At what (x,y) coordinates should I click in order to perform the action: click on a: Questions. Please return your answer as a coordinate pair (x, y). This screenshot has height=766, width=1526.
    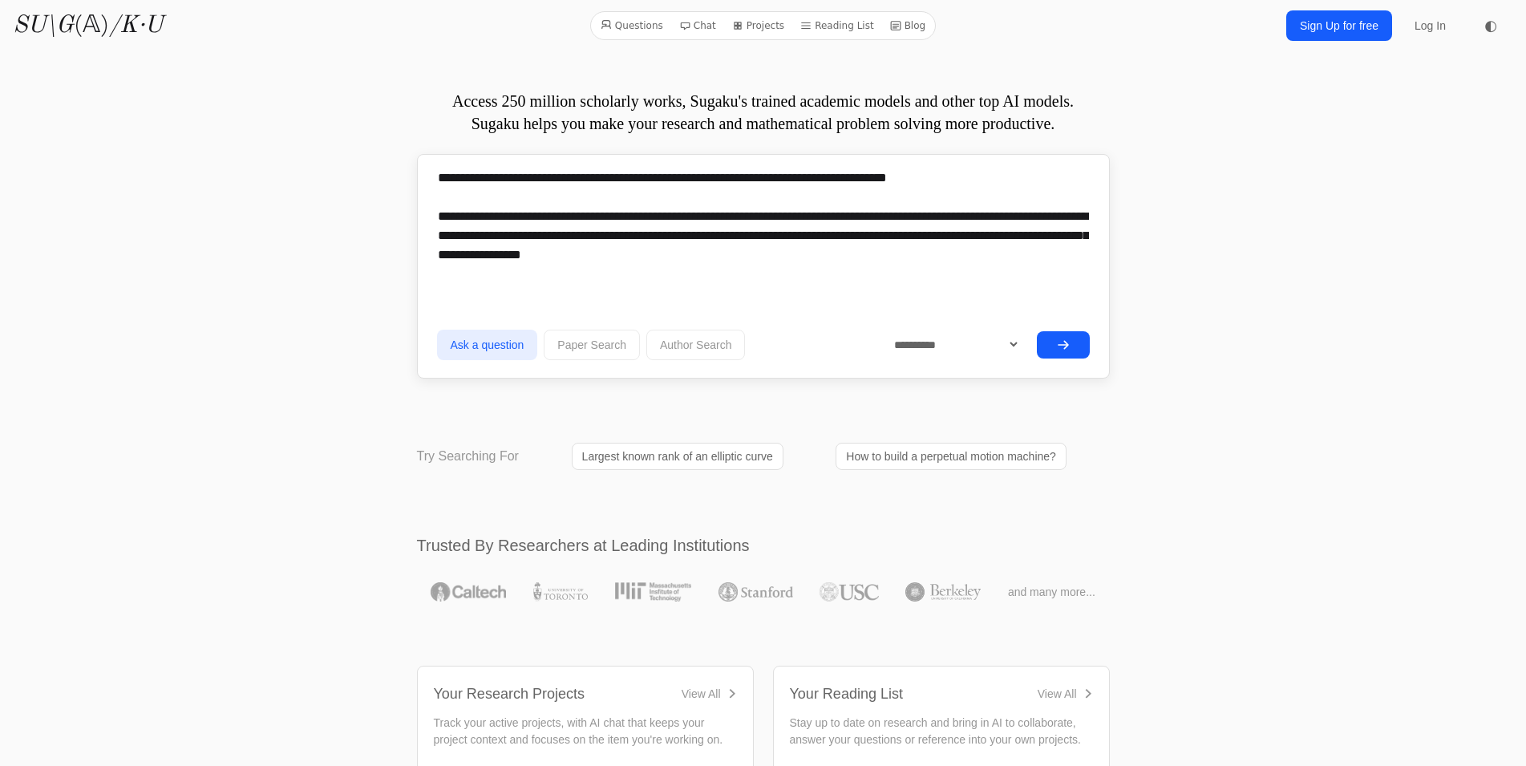
    Looking at the image, I should click on (632, 26).